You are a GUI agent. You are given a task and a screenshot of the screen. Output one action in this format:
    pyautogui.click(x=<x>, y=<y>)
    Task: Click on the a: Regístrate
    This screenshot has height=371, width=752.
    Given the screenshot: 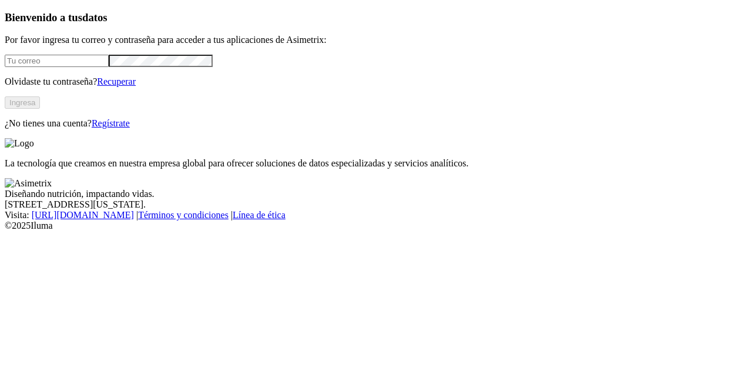 What is the action you would take?
    pyautogui.click(x=110, y=123)
    